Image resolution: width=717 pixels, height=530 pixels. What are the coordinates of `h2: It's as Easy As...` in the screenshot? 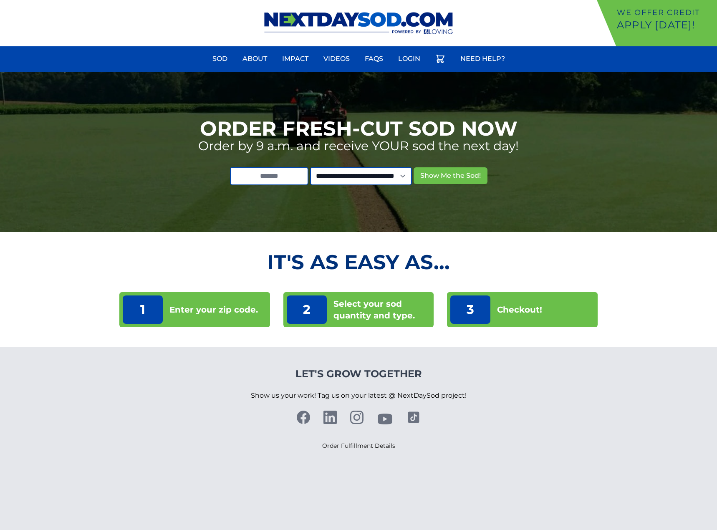 It's located at (358, 262).